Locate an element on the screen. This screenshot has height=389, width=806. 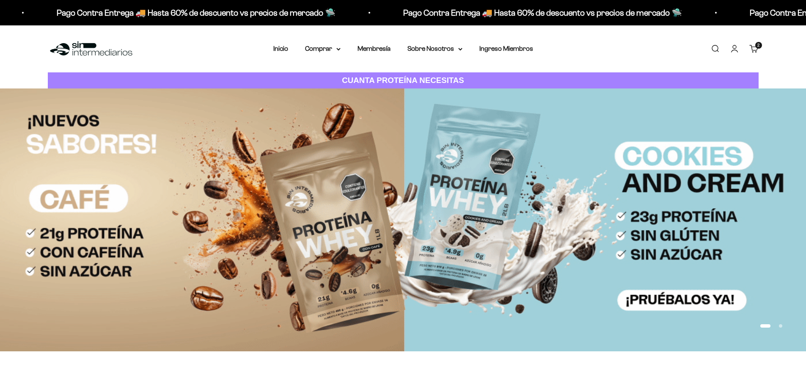
a: Ingreso Miembros is located at coordinates (506, 48).